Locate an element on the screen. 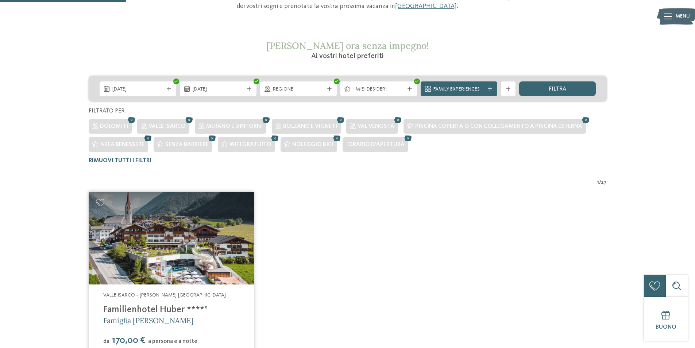 This screenshot has height=348, width=695. img: Cercate un hotel per famiglie? Qui troverete solo i migliori! is located at coordinates (171, 238).